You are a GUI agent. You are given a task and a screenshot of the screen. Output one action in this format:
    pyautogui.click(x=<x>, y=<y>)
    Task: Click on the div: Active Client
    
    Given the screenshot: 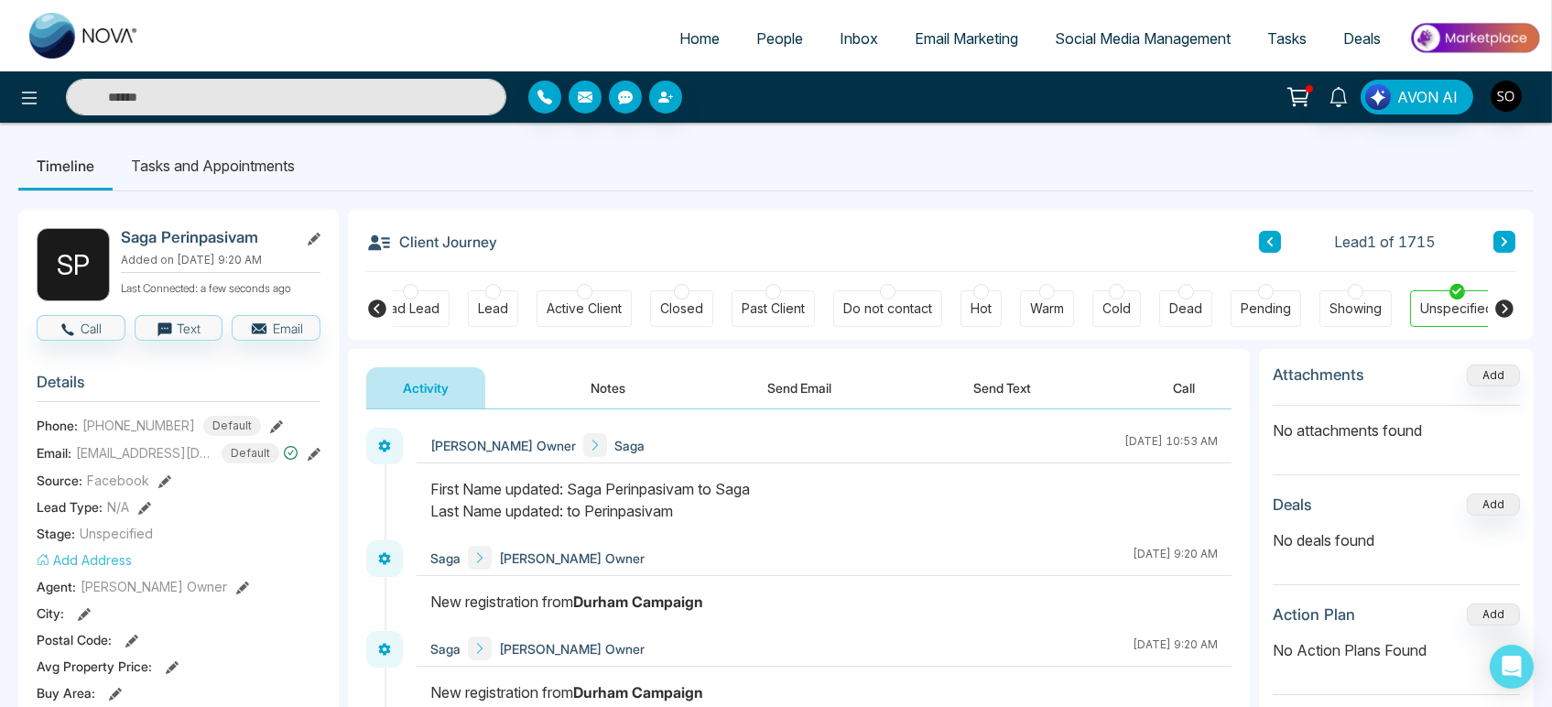 What is the action you would take?
    pyautogui.click(x=584, y=309)
    